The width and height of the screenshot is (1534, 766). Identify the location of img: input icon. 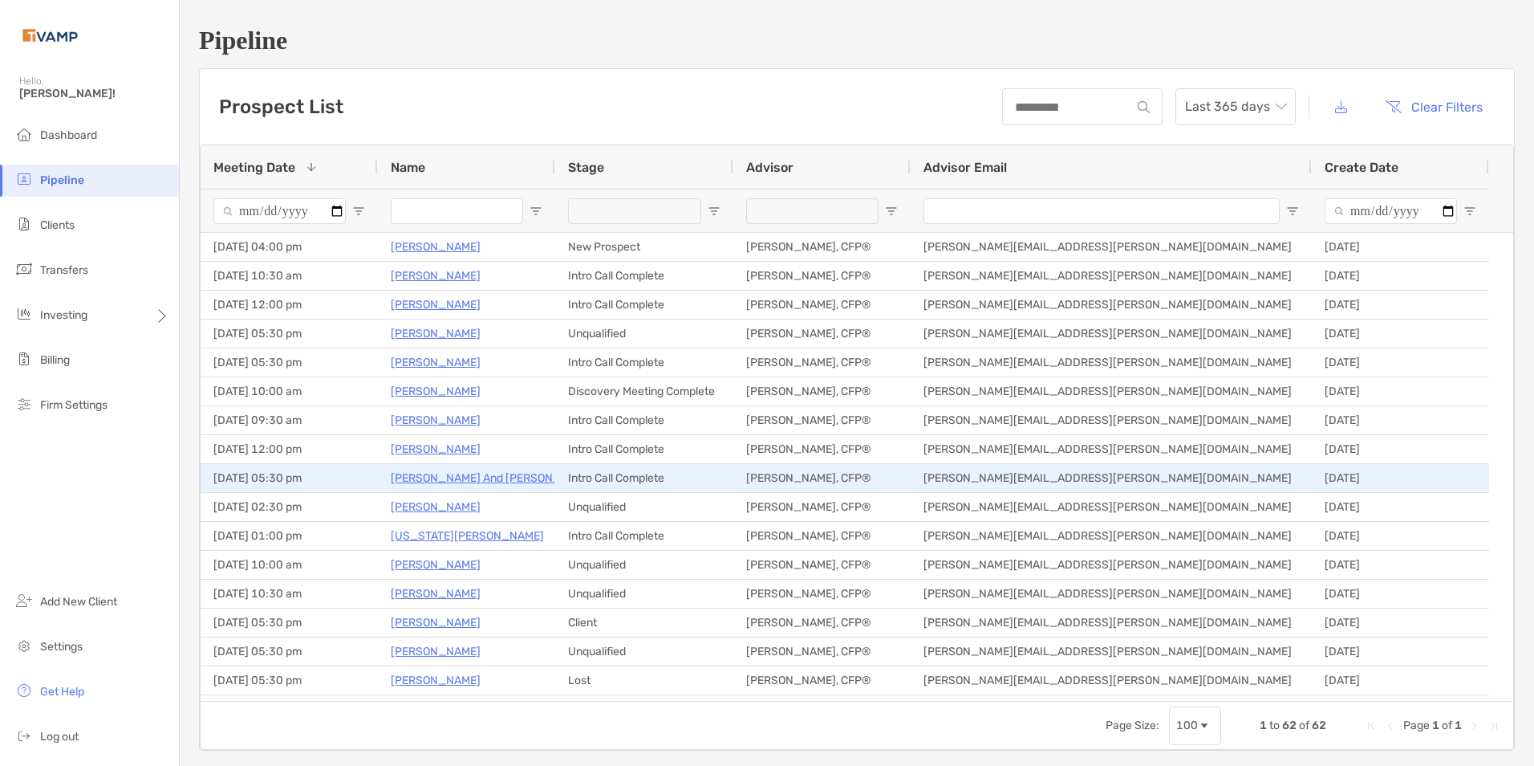
(1144, 107).